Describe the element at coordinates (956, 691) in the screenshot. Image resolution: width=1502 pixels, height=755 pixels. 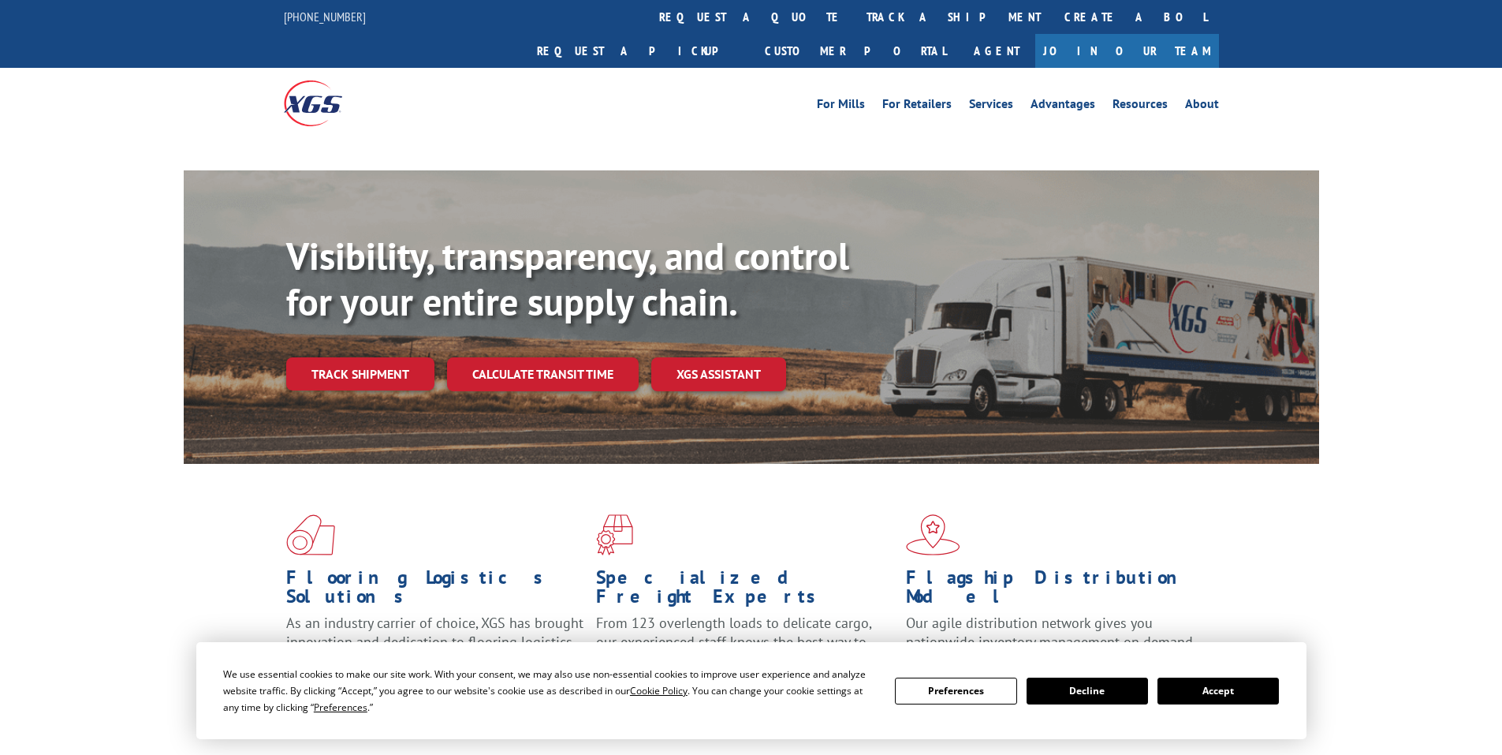
I see `button: Preferences` at that location.